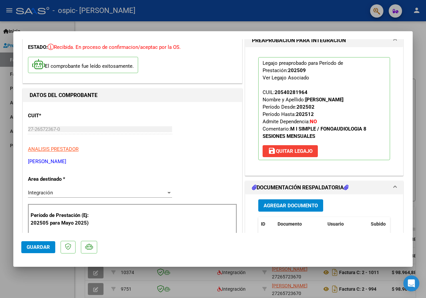 This screenshot has width=426, height=298. I want to click on datatable-header-cell: Documento, so click(300, 224).